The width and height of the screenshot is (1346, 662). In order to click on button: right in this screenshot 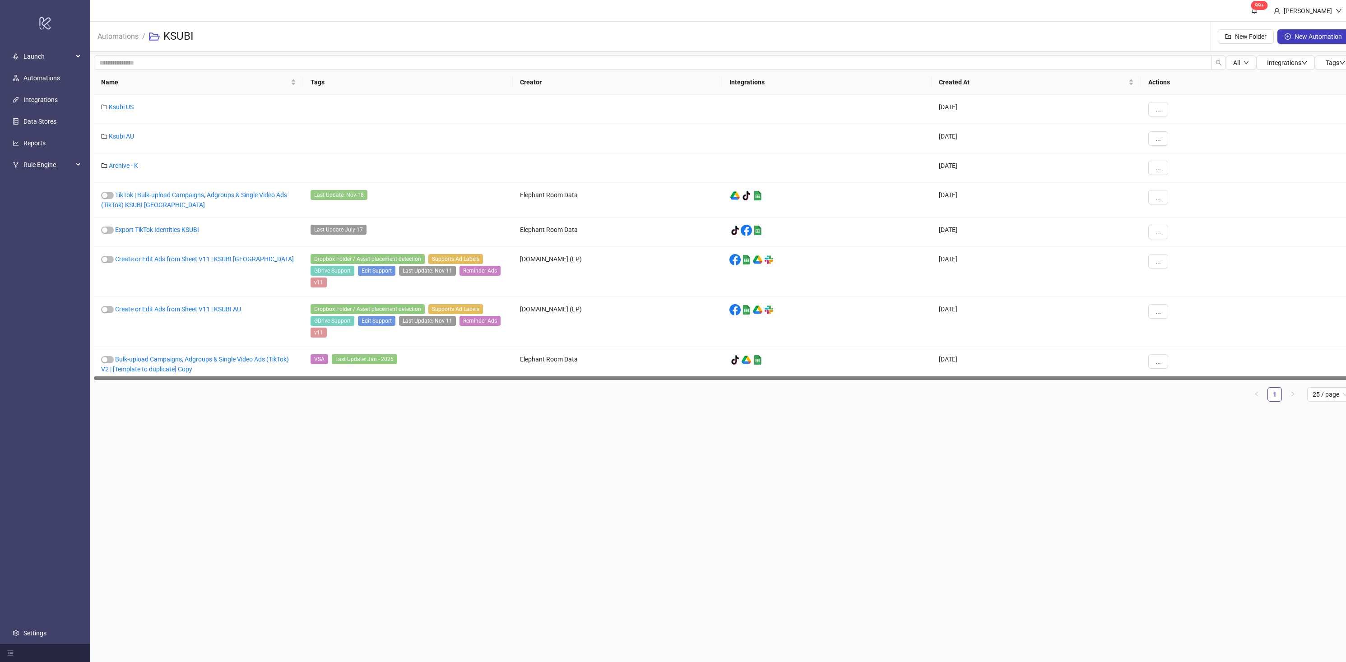, I will do `click(1293, 395)`.